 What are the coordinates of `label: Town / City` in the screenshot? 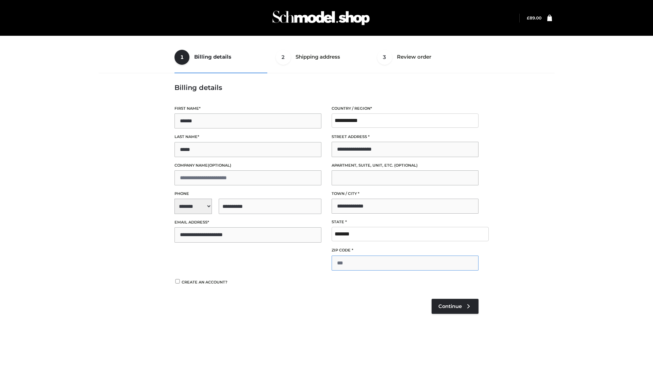 It's located at (405, 193).